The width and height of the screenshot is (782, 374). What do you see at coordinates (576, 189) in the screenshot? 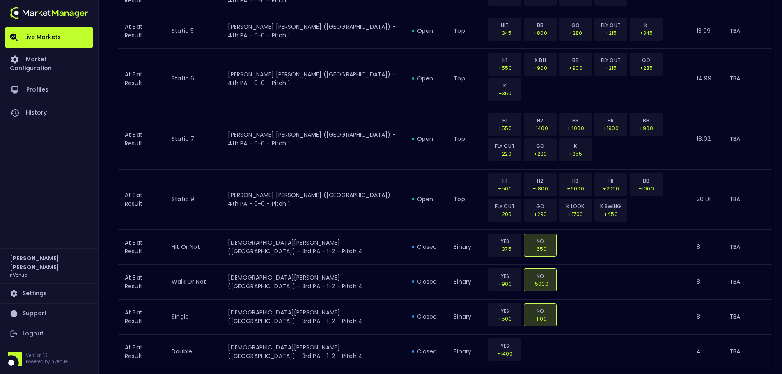
I see `p: +6000` at bounding box center [576, 189].